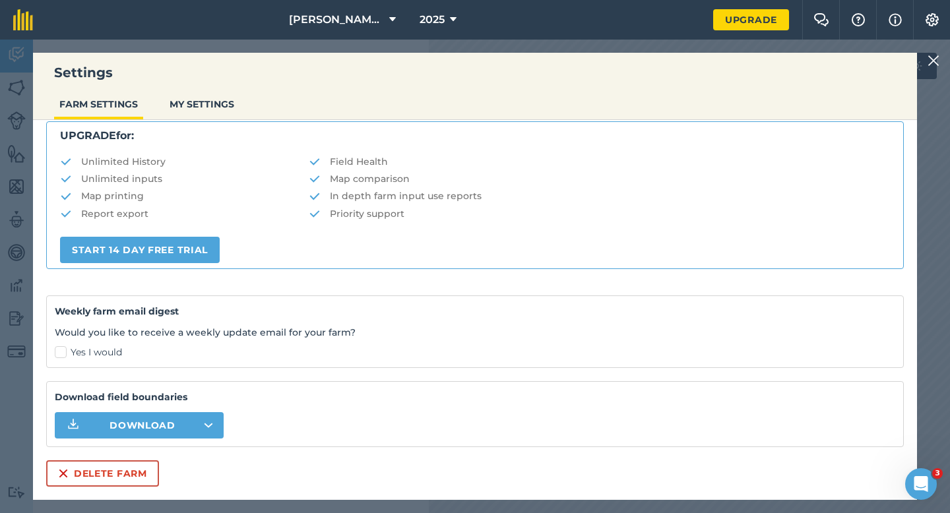 The image size is (950, 513). What do you see at coordinates (88, 135) in the screenshot?
I see `strong: UPGRADE` at bounding box center [88, 135].